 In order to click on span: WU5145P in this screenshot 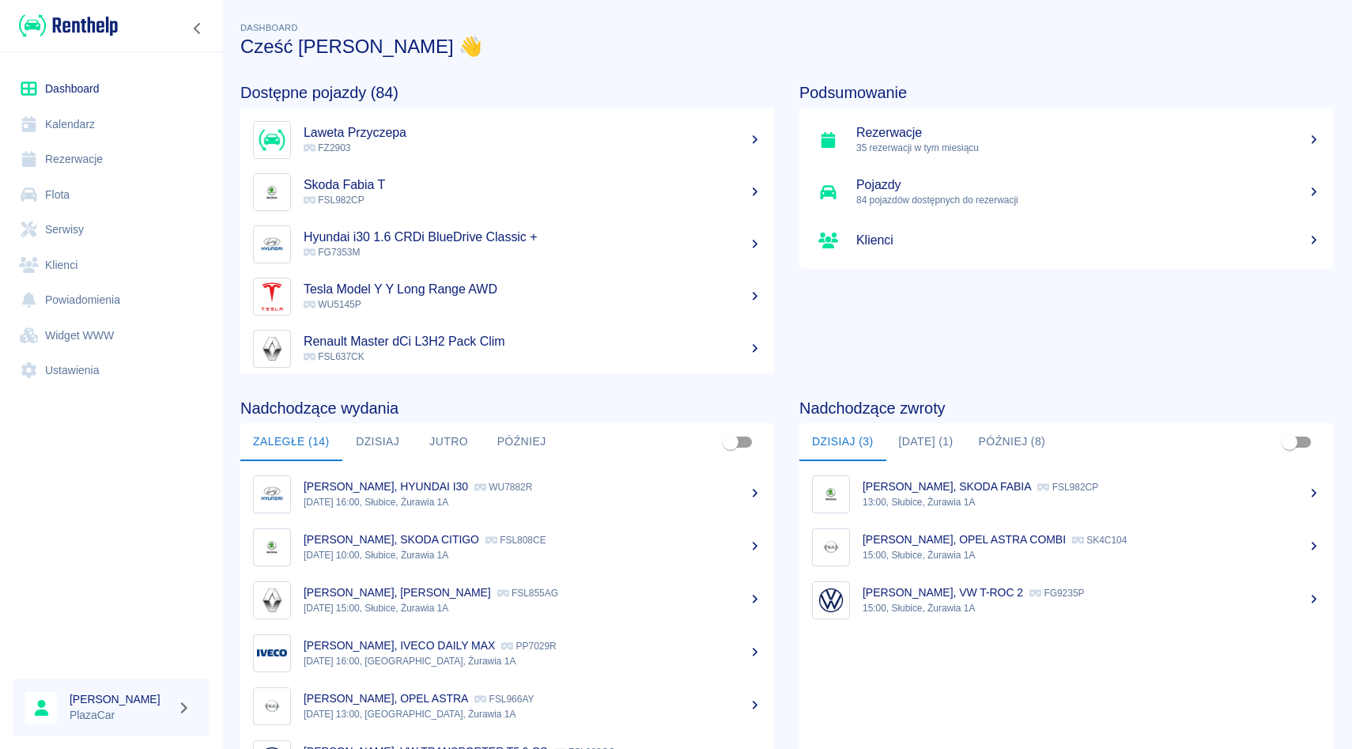, I will do `click(332, 304)`.